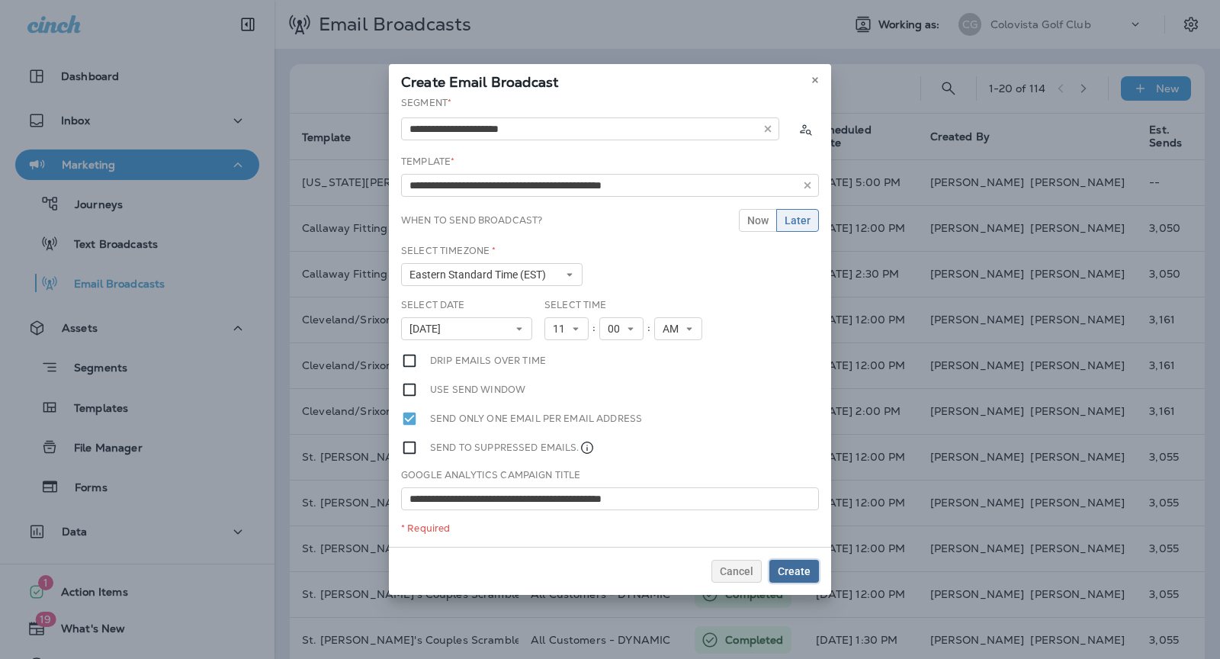 This screenshot has width=1220, height=659. What do you see at coordinates (758, 220) in the screenshot?
I see `span: Now` at bounding box center [758, 220].